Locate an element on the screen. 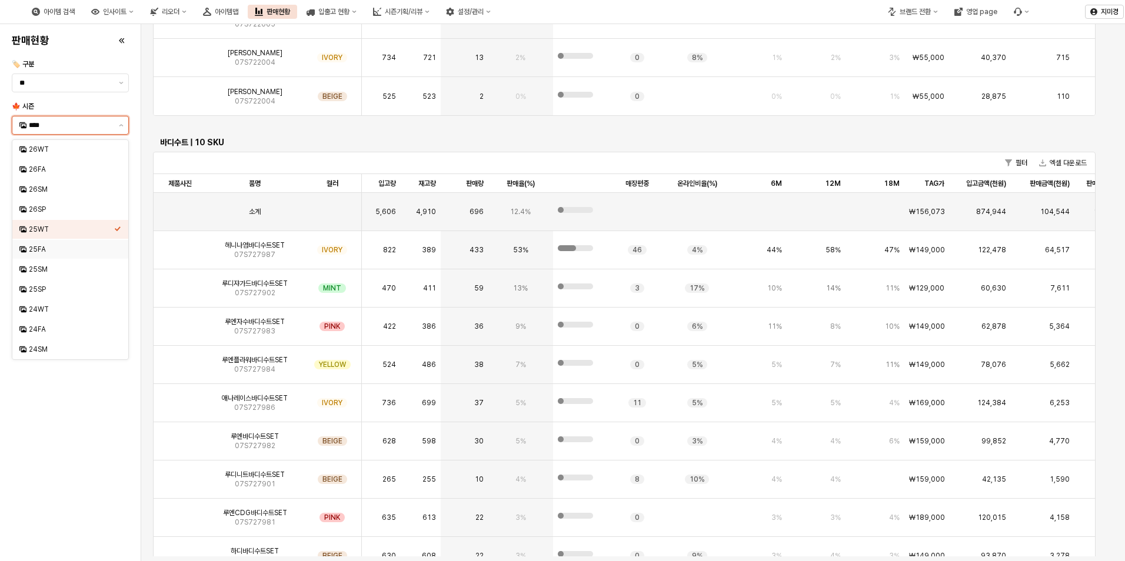 This screenshot has height=561, width=1125. div: 아이템맵 is located at coordinates (227, 12).